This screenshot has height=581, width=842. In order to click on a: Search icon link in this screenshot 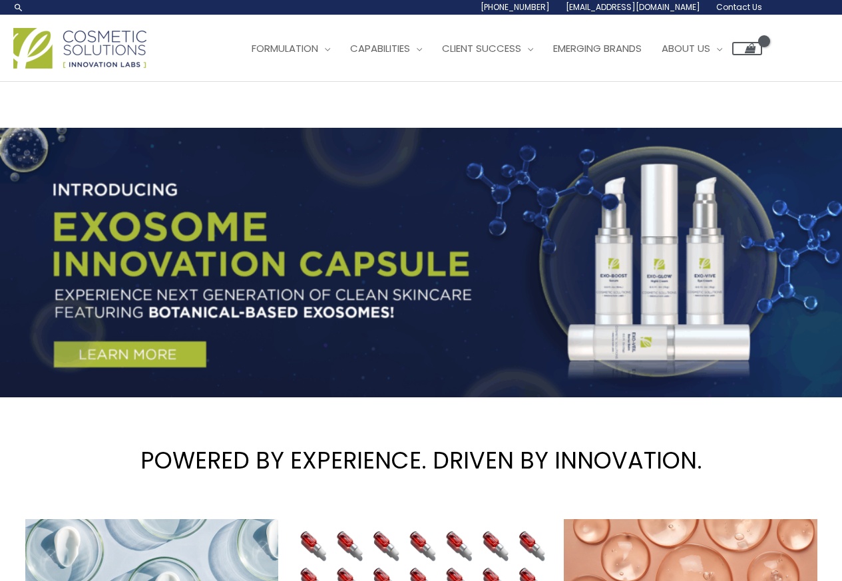, I will do `click(19, 7)`.